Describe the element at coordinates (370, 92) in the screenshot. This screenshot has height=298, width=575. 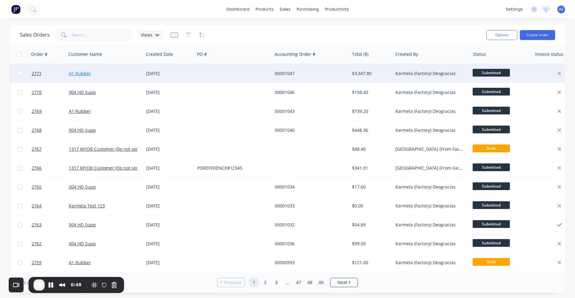
I see `div: $158.40` at that location.